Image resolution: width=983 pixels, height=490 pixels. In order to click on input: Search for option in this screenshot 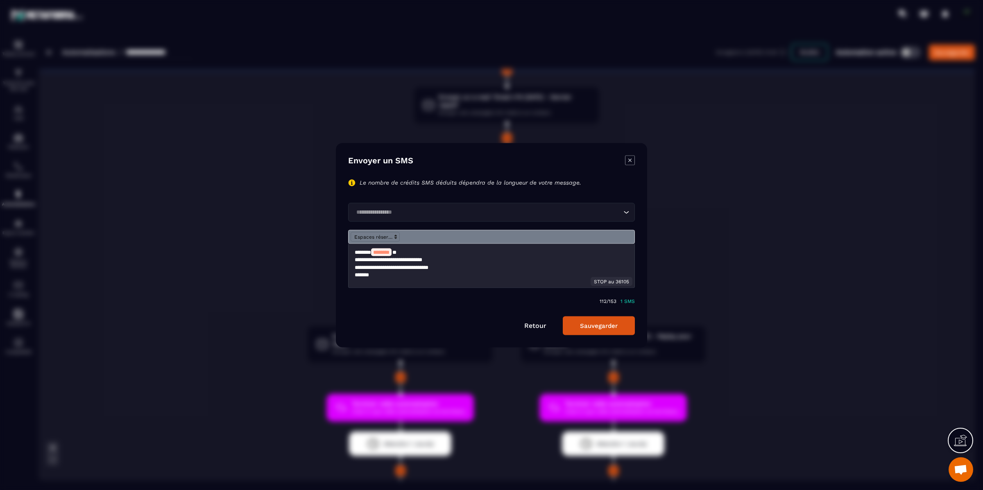, I will do `click(488, 212)`.